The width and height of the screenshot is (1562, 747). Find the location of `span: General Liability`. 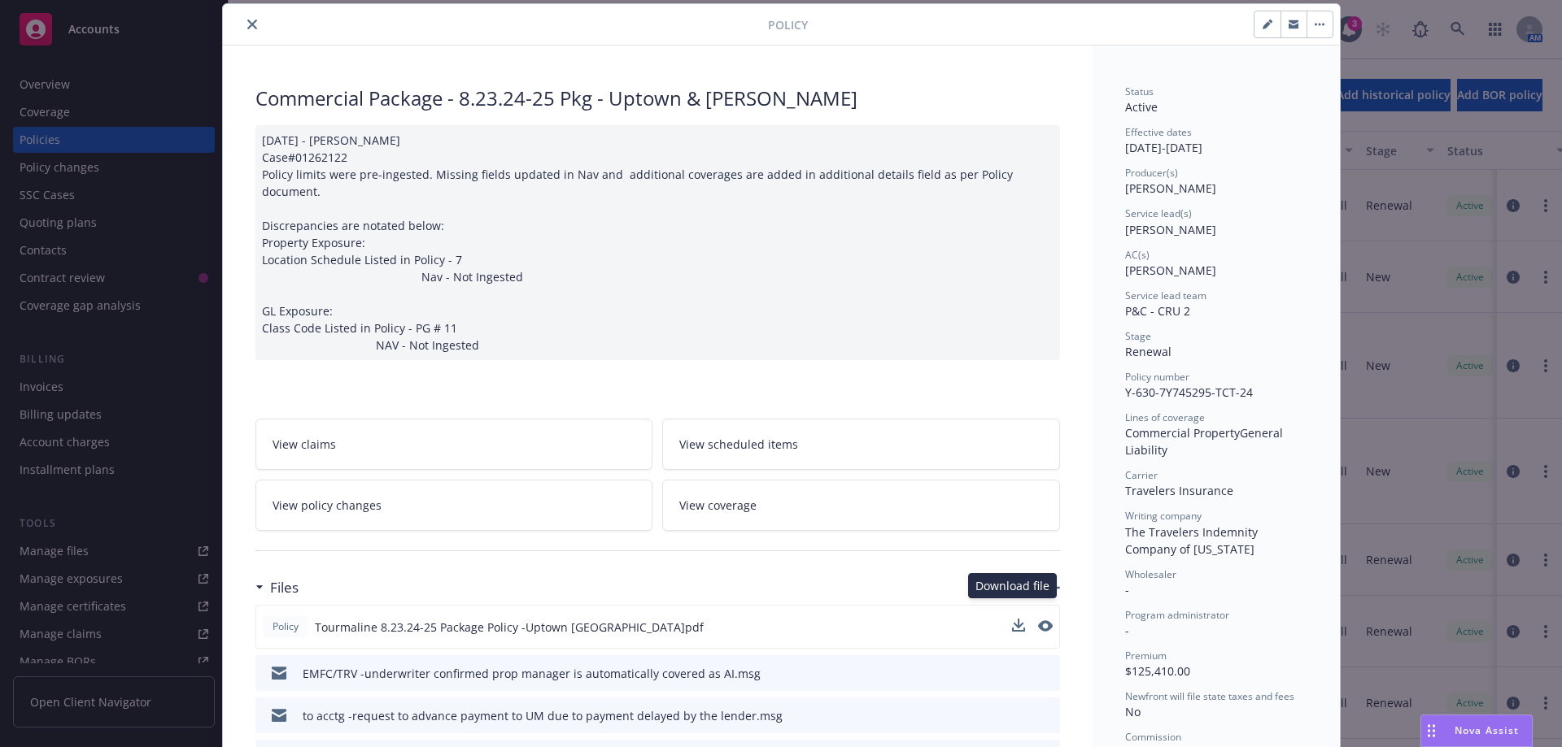

span: General Liability is located at coordinates (1205, 442).